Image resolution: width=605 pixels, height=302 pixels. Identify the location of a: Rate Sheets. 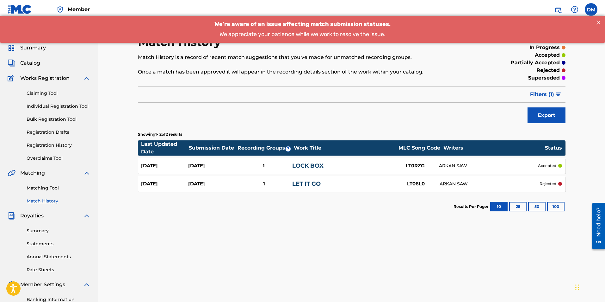
(59, 269).